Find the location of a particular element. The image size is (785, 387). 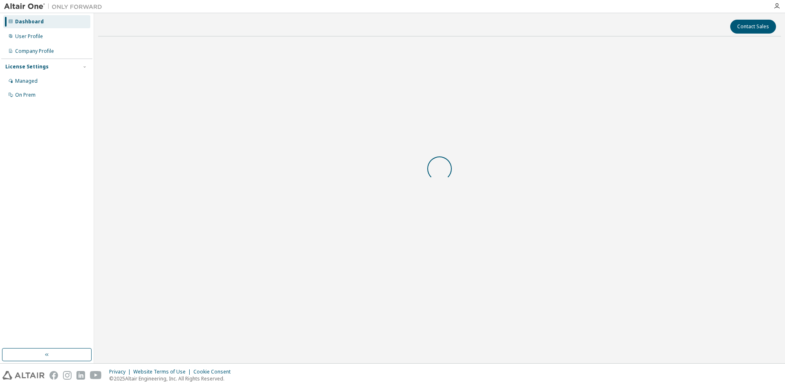

img: facebook.svg is located at coordinates (54, 375).